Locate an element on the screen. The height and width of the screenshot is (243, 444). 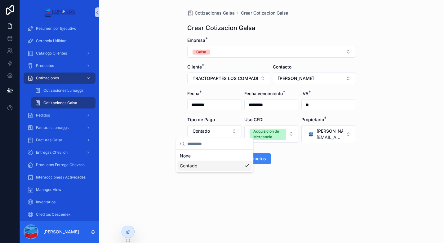
a: Pedidos is located at coordinates (59, 115).